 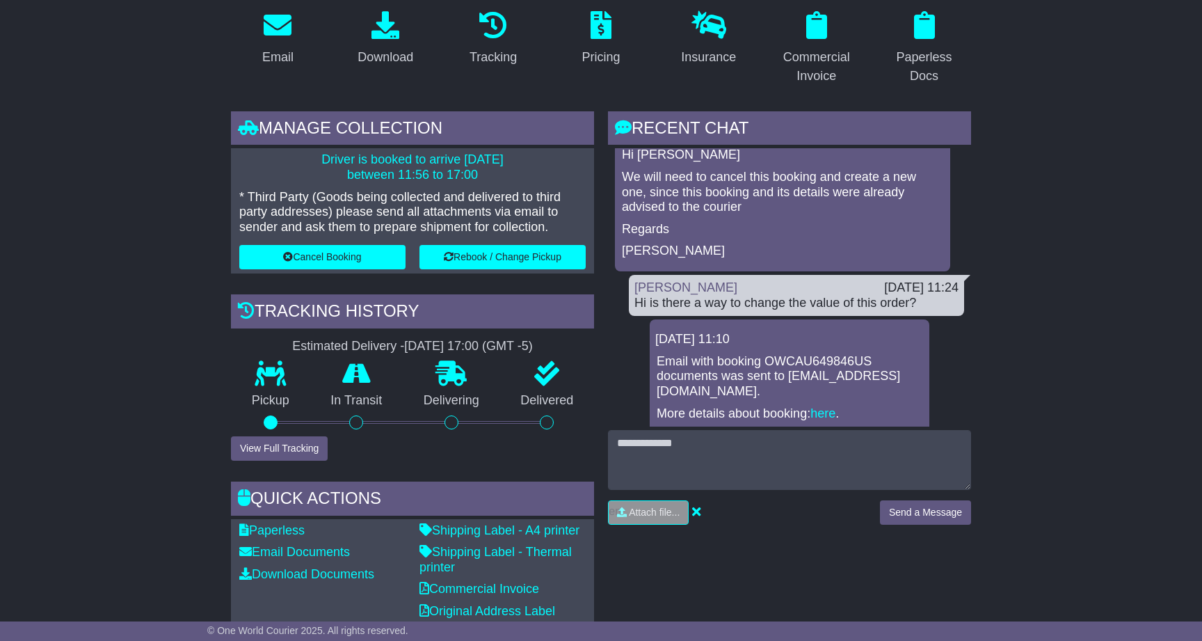 I want to click on a: Email, so click(x=278, y=39).